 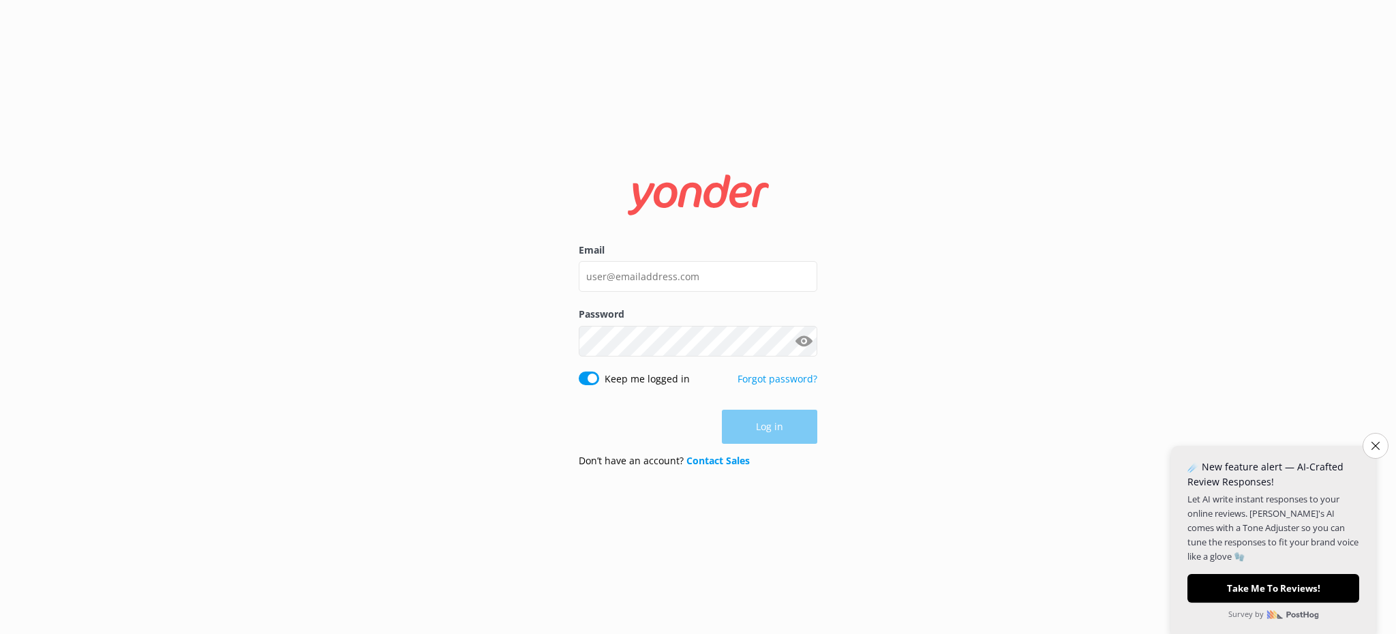 I want to click on label: Keep me logged in, so click(x=647, y=379).